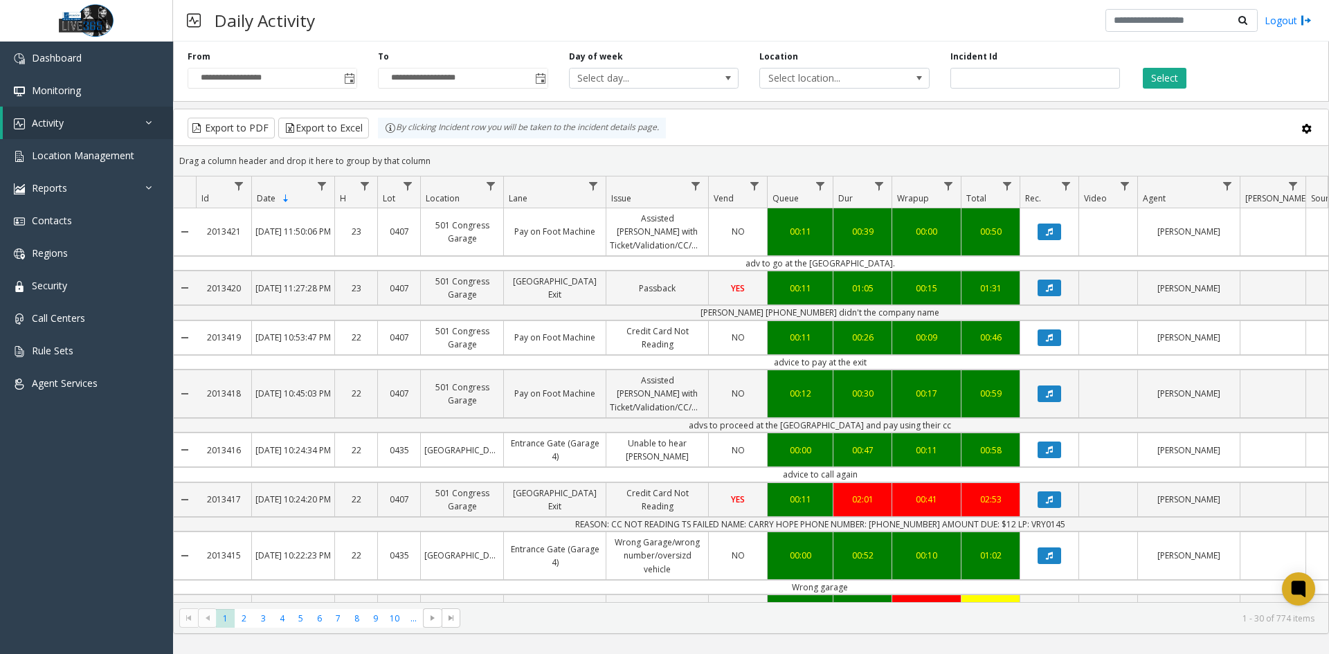 The width and height of the screenshot is (1329, 654). What do you see at coordinates (224, 499) in the screenshot?
I see `a: 2013417` at bounding box center [224, 499].